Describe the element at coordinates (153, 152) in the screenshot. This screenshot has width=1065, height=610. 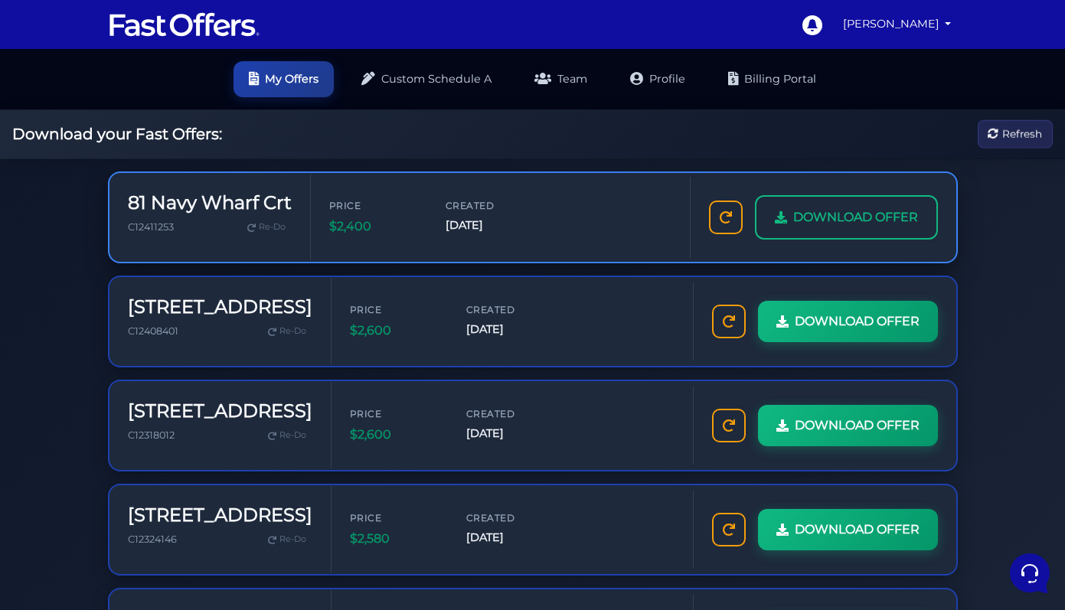
I see `a: AuraThank you for trying. We will escalate this matter and have the support team look into it as ...` at that location.